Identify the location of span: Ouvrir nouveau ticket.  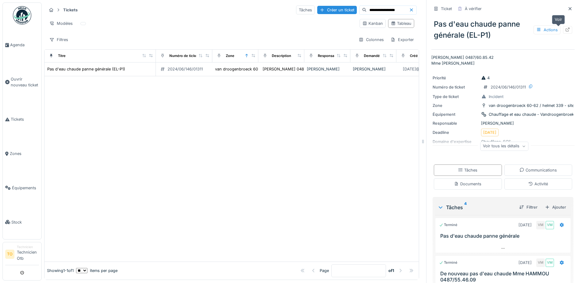
(25, 82).